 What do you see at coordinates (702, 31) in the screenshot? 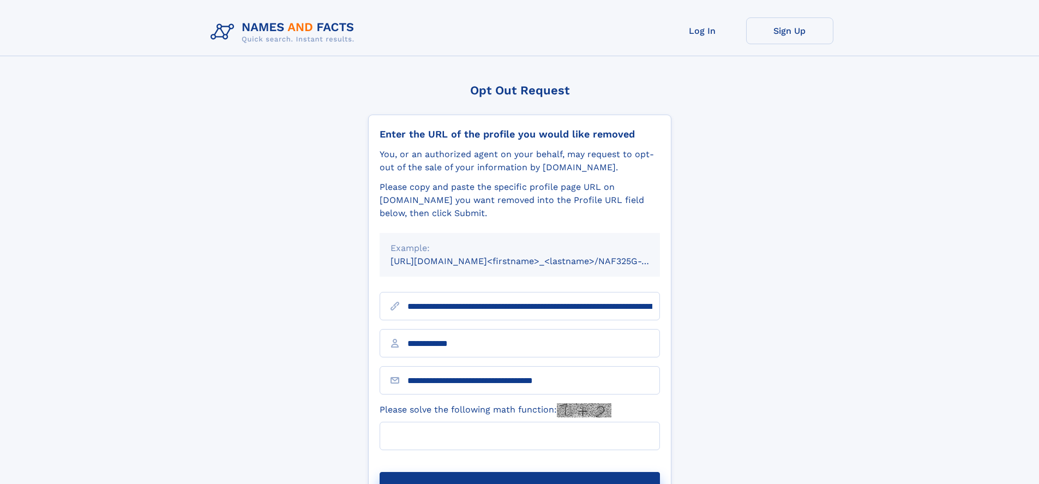
I see `a: Log In` at bounding box center [702, 31].